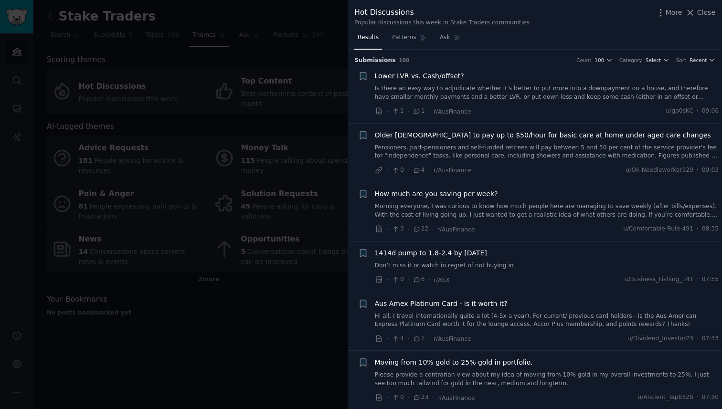 The height and width of the screenshot is (409, 722). What do you see at coordinates (454, 363) in the screenshot?
I see `a: Moving from 10% gold to 25% gold in portfolio.` at bounding box center [454, 363].